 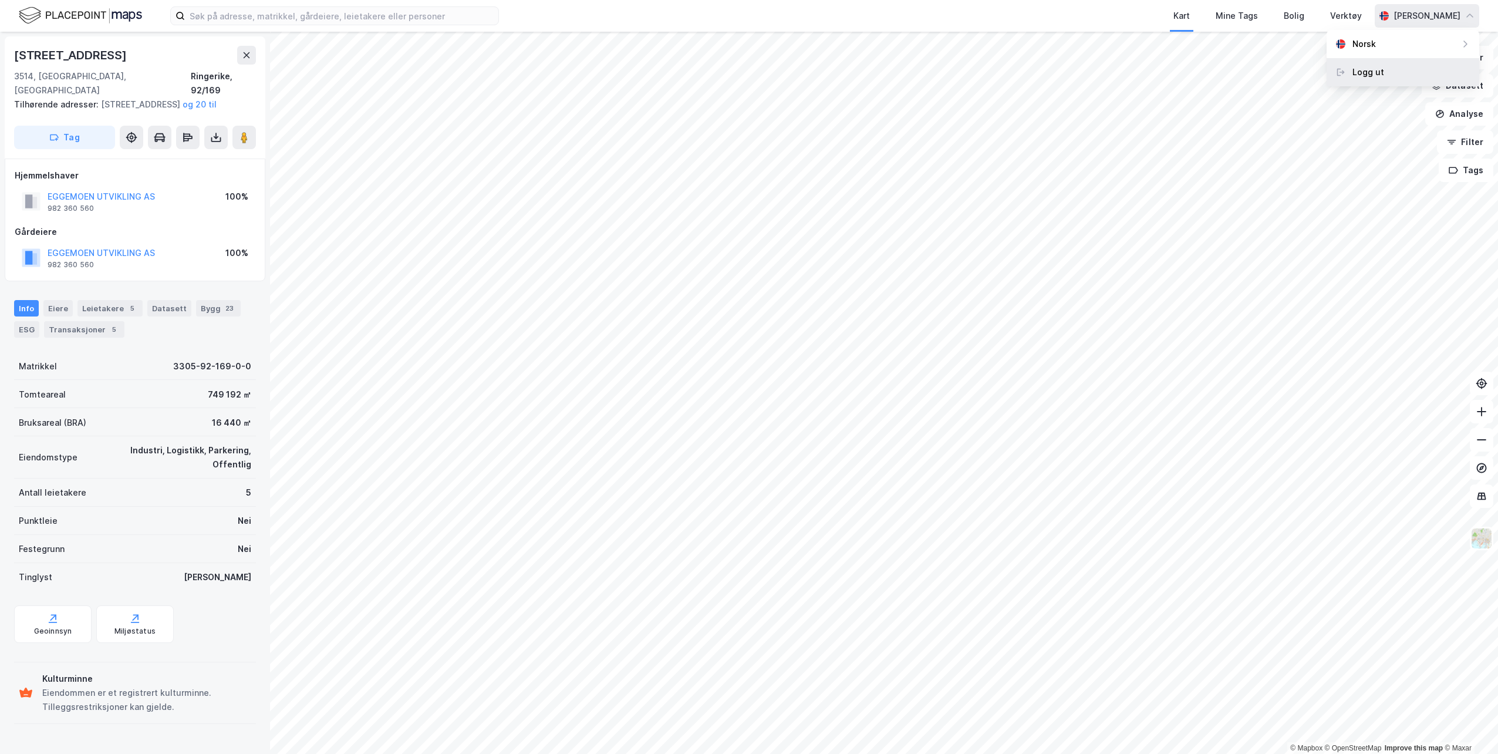 I want to click on button: Analyse, so click(x=1459, y=114).